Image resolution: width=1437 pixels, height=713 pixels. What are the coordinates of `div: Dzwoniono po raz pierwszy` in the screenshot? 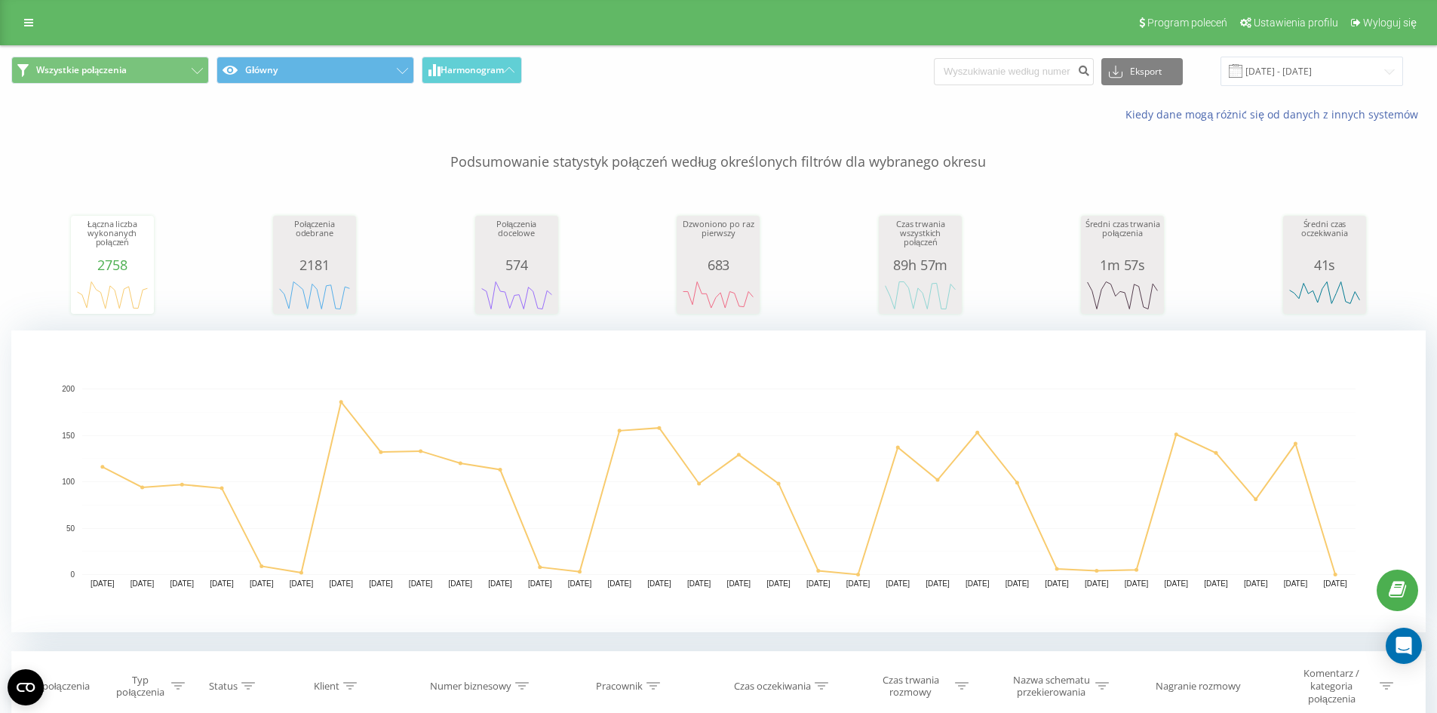 It's located at (718, 238).